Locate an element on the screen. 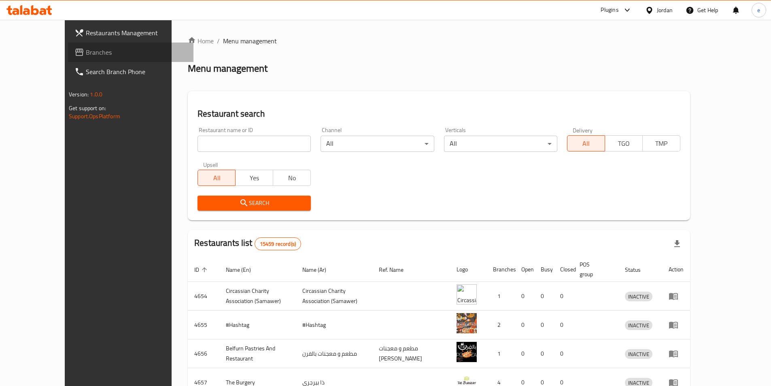 This screenshot has height=386, width=771. img: #Hashtag is located at coordinates (467, 323).